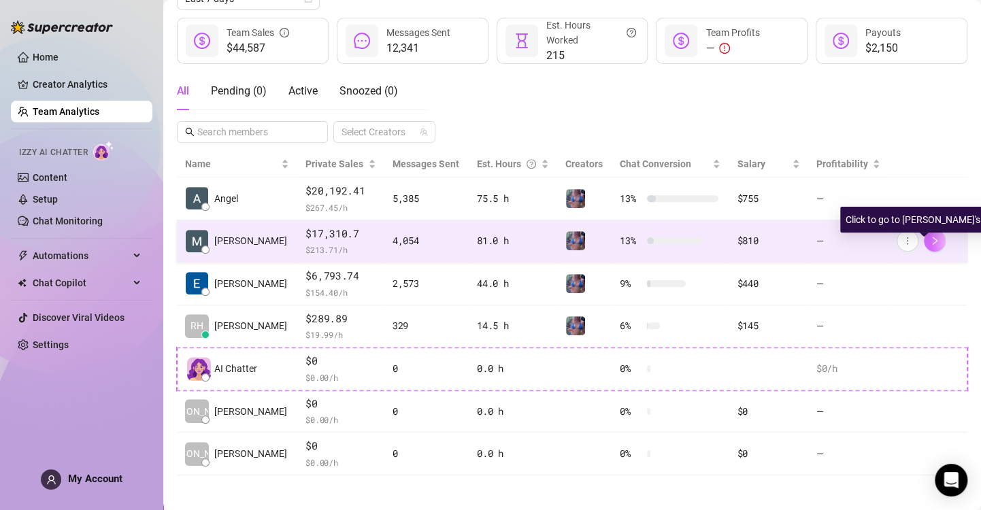 Image resolution: width=981 pixels, height=510 pixels. Describe the element at coordinates (340, 293) in the screenshot. I see `span: $ 154.40 /h` at that location.